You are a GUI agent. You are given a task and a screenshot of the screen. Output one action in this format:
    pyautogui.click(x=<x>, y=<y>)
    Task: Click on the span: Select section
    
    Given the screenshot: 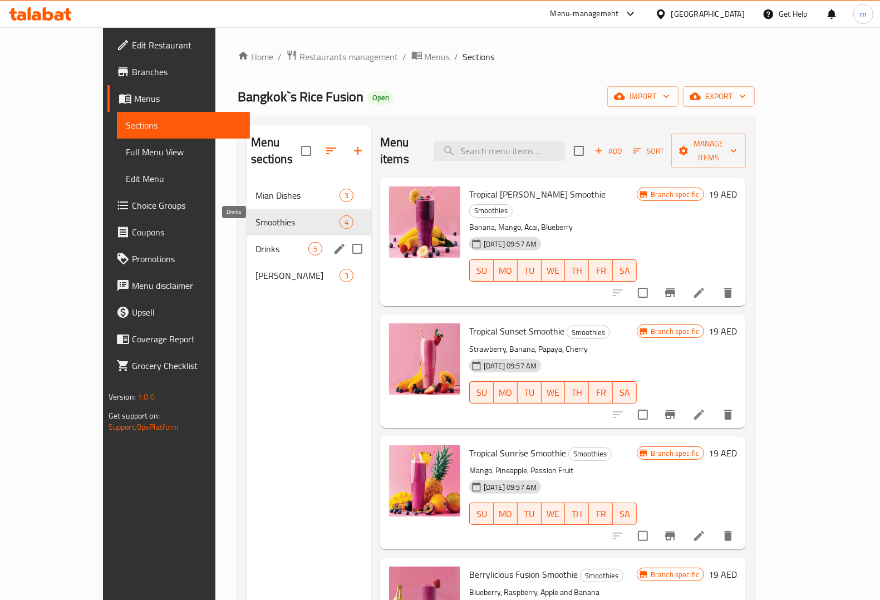 What is the action you would take?
    pyautogui.click(x=579, y=151)
    